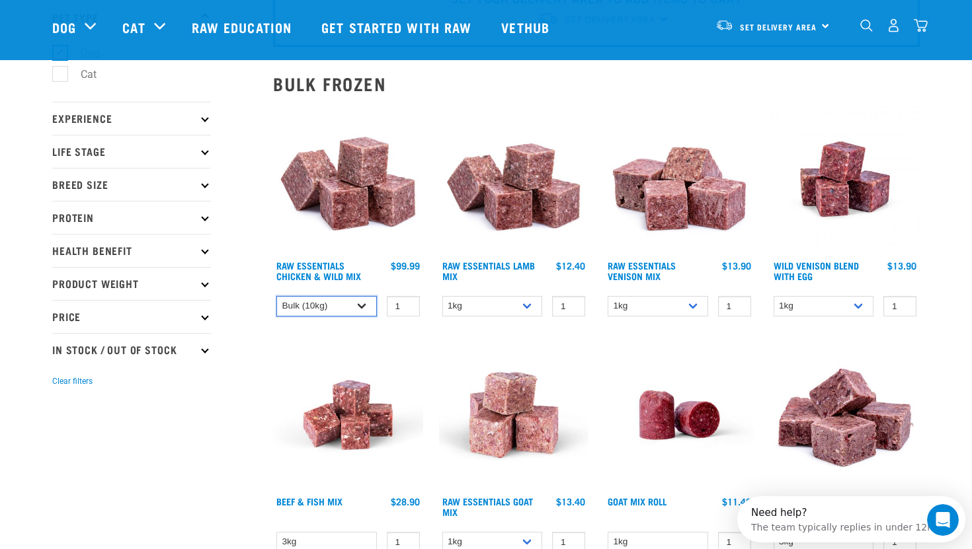  Describe the element at coordinates (570, 502) in the screenshot. I see `div: $13.40` at that location.